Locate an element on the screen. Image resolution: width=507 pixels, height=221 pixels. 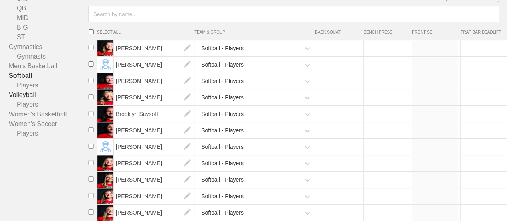
a: ST is located at coordinates (48, 37).